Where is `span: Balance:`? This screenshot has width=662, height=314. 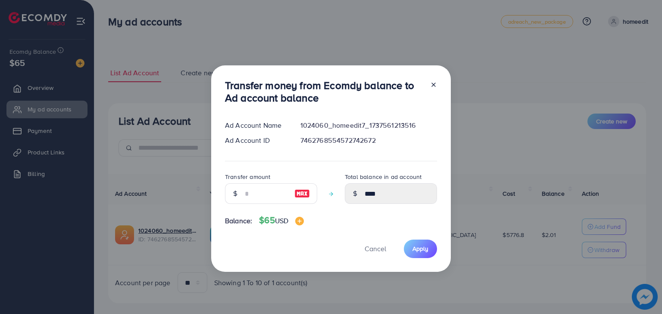 span: Balance: is located at coordinates (238, 221).